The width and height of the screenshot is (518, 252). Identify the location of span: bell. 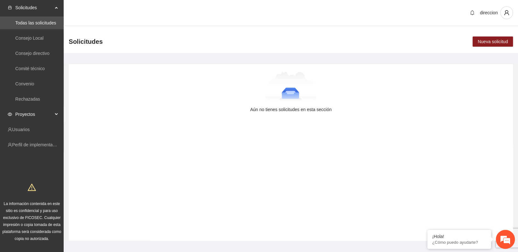
(472, 13).